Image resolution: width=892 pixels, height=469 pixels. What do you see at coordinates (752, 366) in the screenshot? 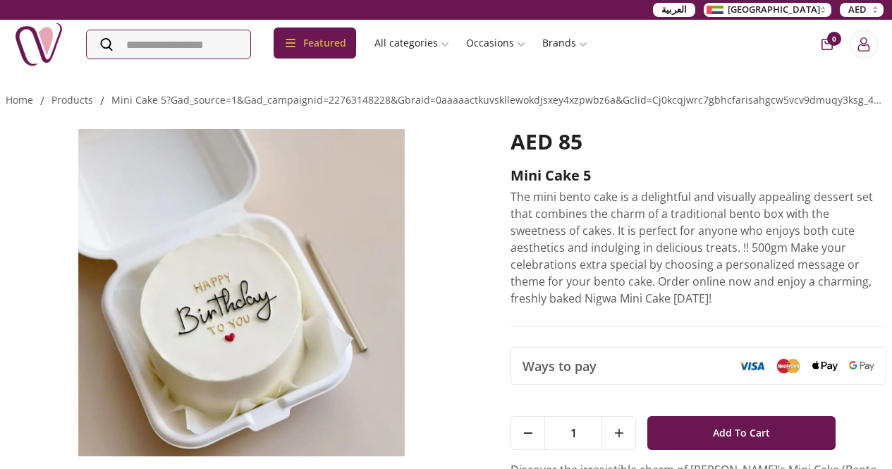
I see `img: Visa` at bounding box center [752, 366].